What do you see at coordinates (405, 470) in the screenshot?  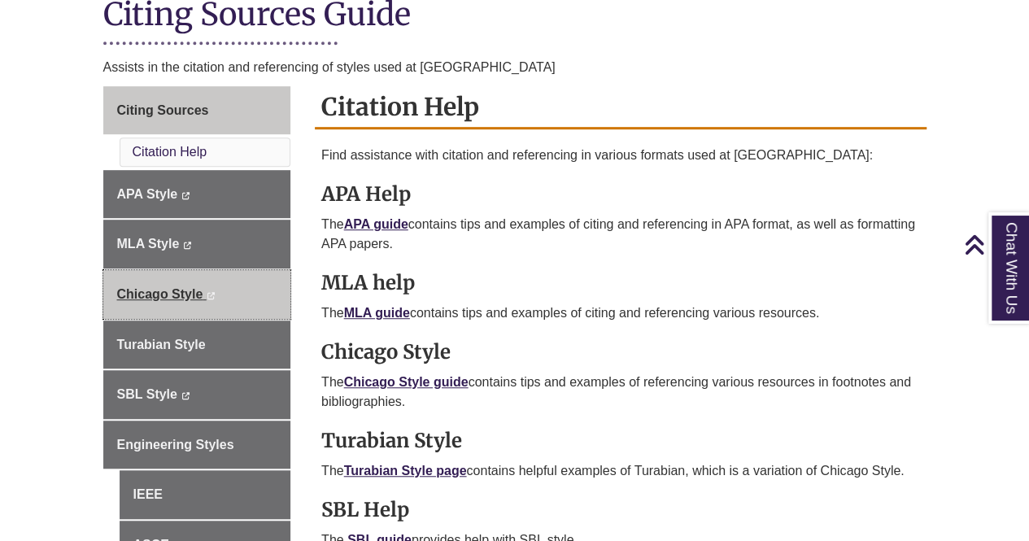 I see `a: Turabian Style page` at bounding box center [405, 470].